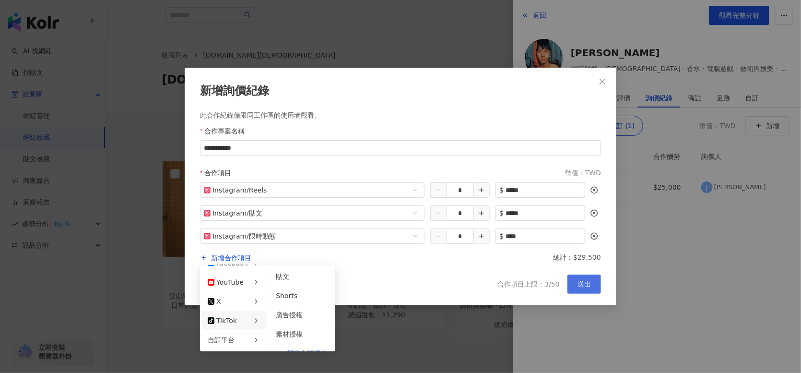  Describe the element at coordinates (577, 257) in the screenshot. I see `div: 總計：$29,500` at that location.